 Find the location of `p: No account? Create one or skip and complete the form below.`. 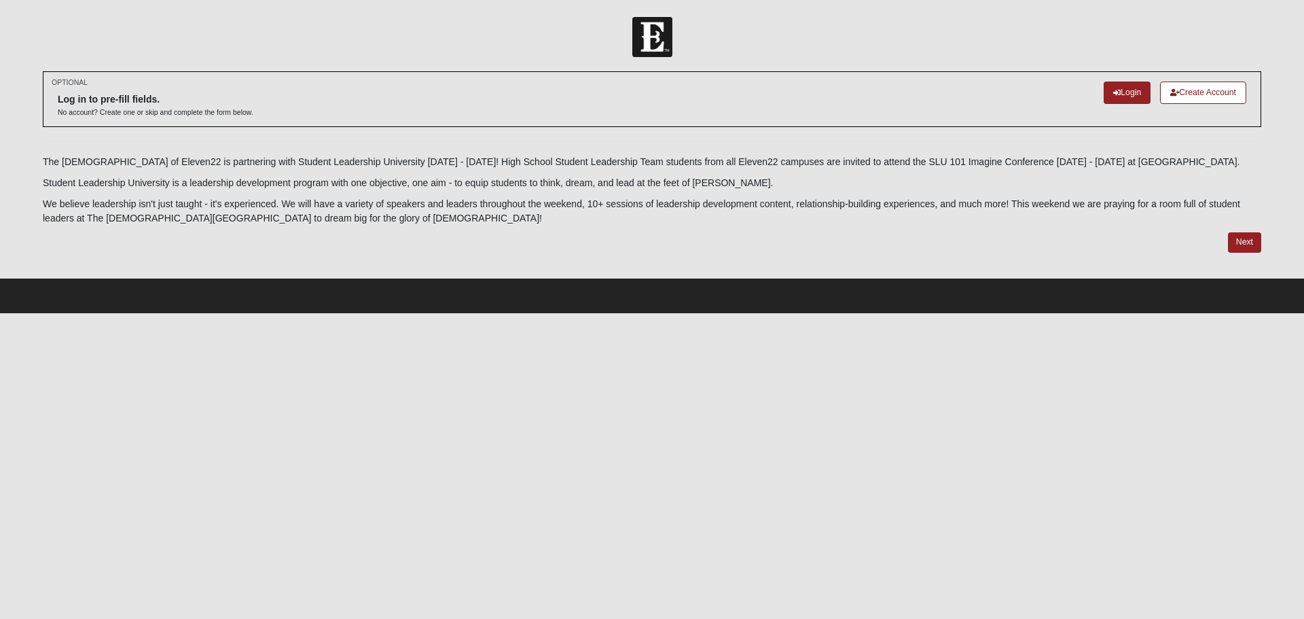

p: No account? Create one or skip and complete the form below. is located at coordinates (156, 112).